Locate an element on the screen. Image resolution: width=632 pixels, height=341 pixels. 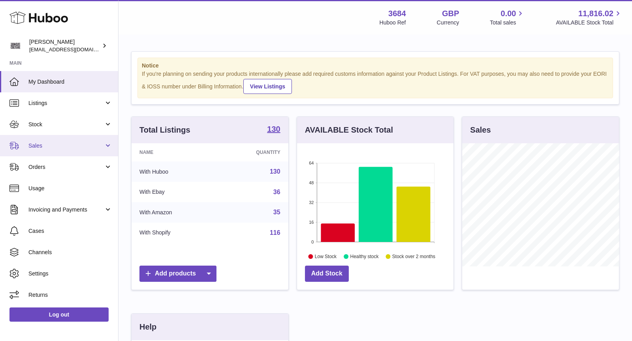
text: Stock over 2 months is located at coordinates (413, 257).